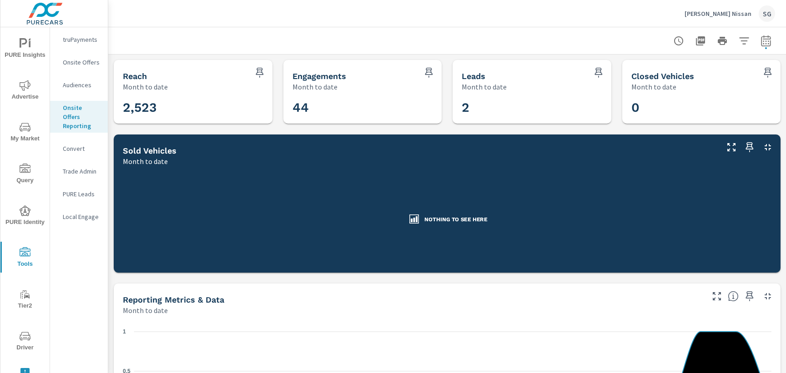  What do you see at coordinates (701, 108) in the screenshot?
I see `h3: 0` at bounding box center [701, 108].